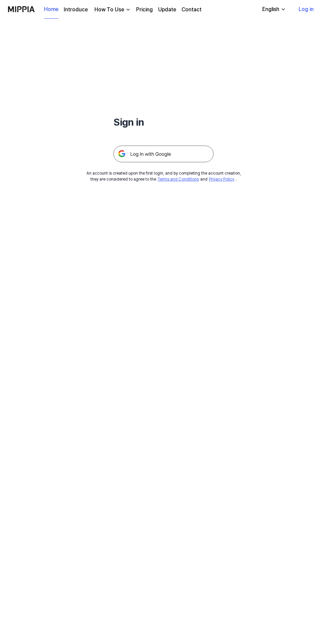  What do you see at coordinates (112, 10) in the screenshot?
I see `button: How To Use` at bounding box center [112, 10].